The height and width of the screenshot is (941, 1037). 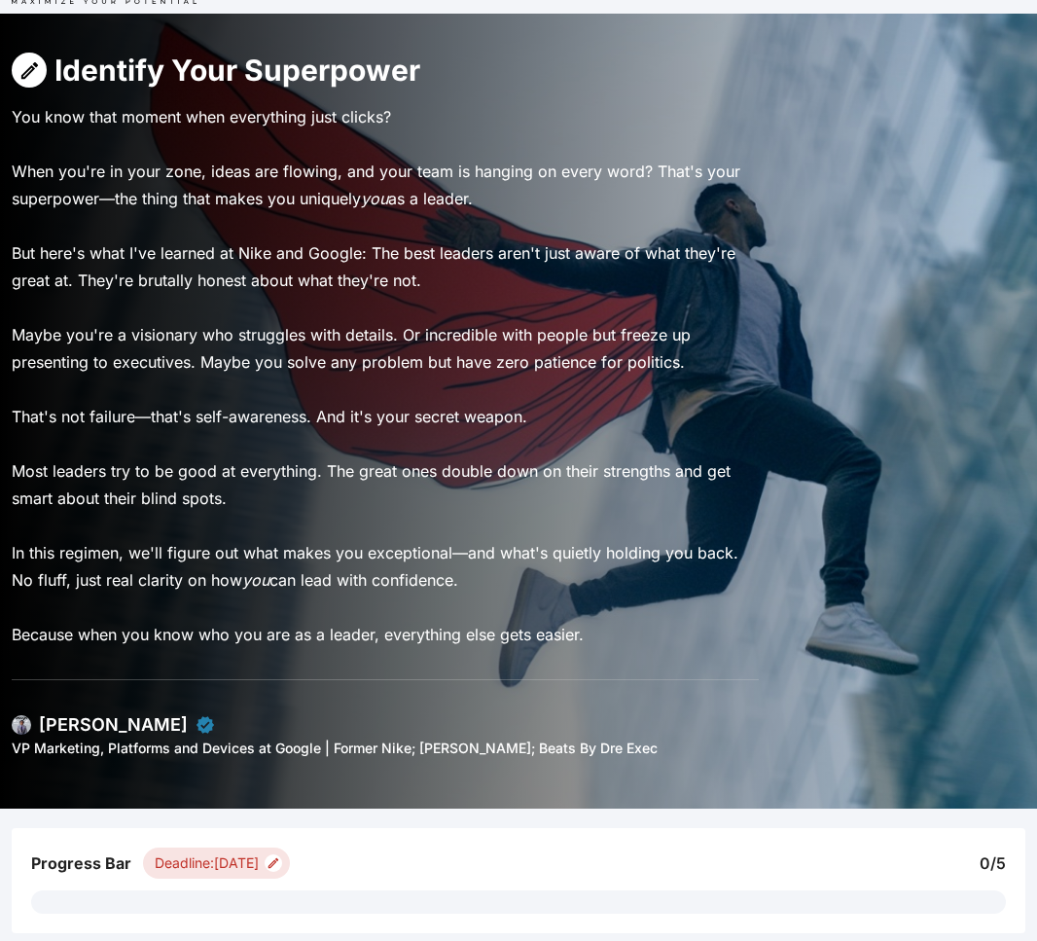 What do you see at coordinates (385, 485) in the screenshot?
I see `p: Most leaders try to be good at everything. The great ones double down on their strengths and get ...` at bounding box center [385, 485].